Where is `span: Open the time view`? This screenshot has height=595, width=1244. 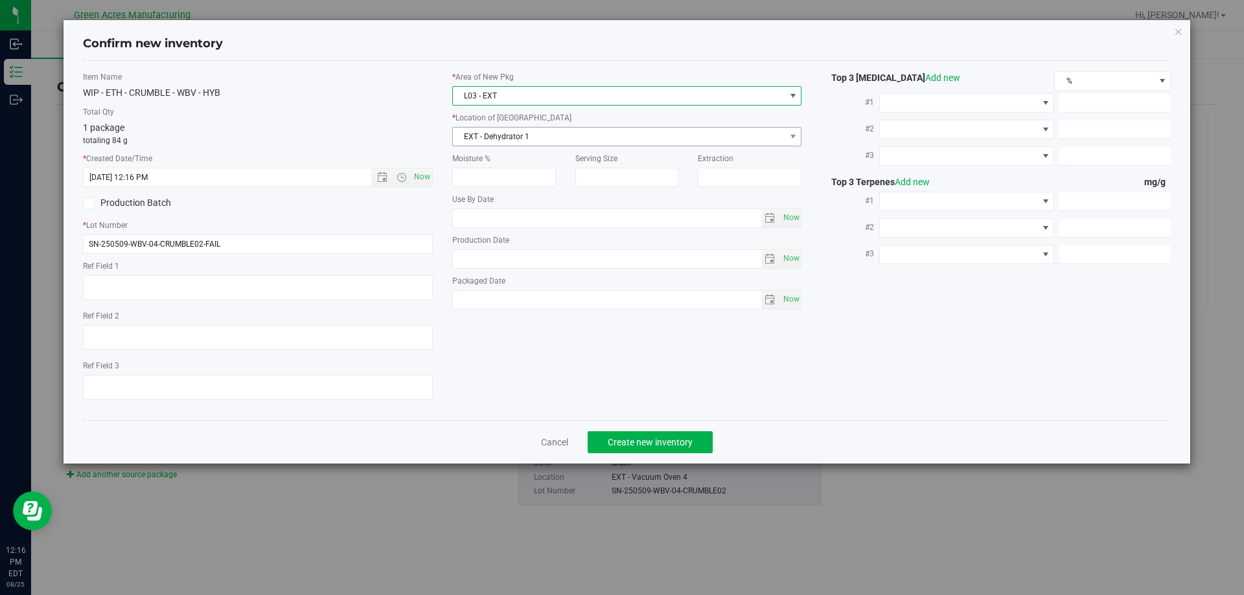 span: Open the time view is located at coordinates (401, 177).